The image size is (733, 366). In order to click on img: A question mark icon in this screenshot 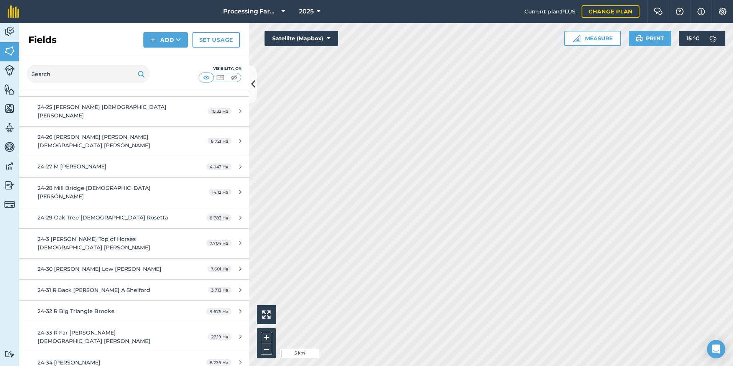, I will do `click(679, 11)`.